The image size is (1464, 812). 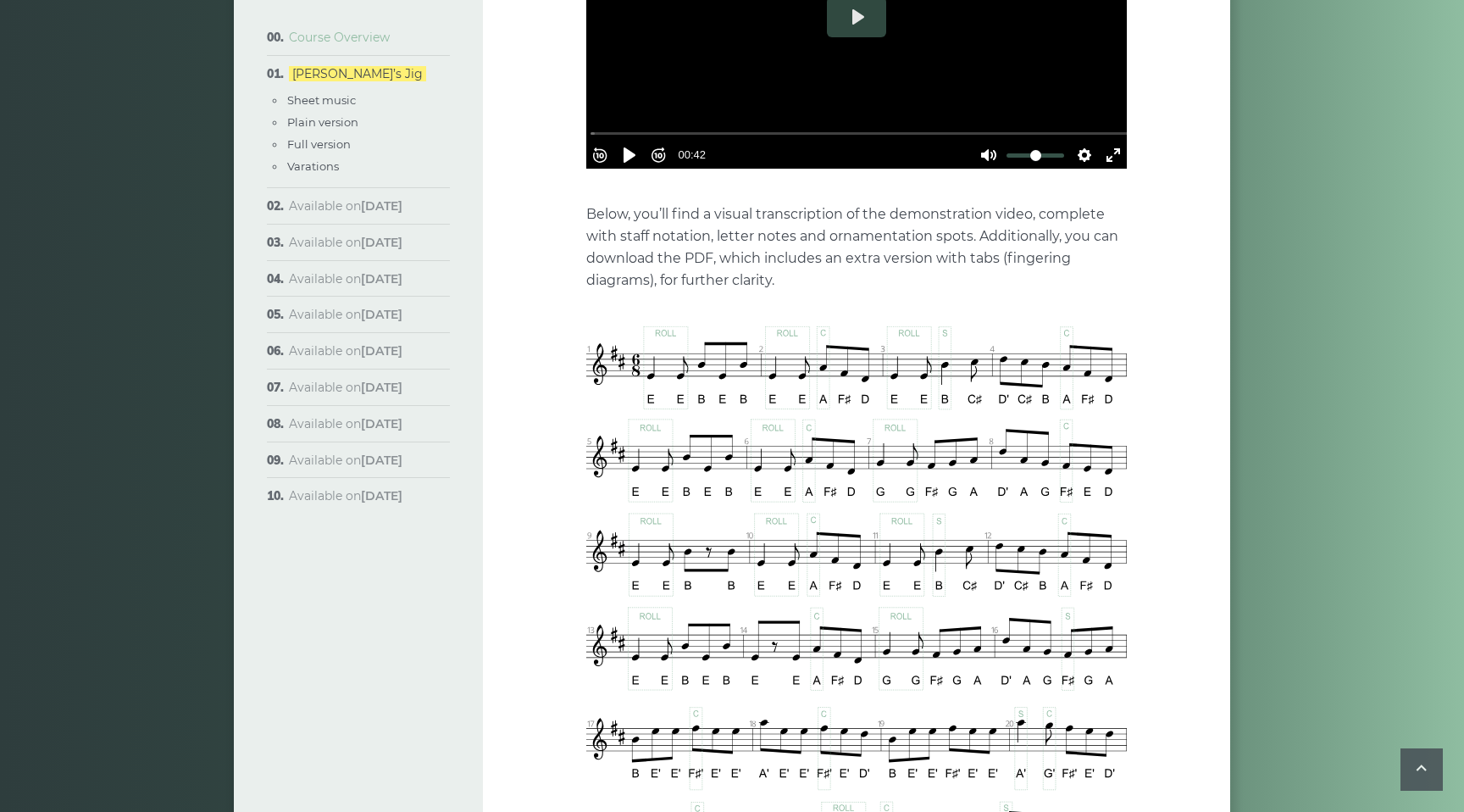 I want to click on p: Below, you’ll find a visual transcription of the demonstration video, complete with staff notatio..., so click(x=856, y=248).